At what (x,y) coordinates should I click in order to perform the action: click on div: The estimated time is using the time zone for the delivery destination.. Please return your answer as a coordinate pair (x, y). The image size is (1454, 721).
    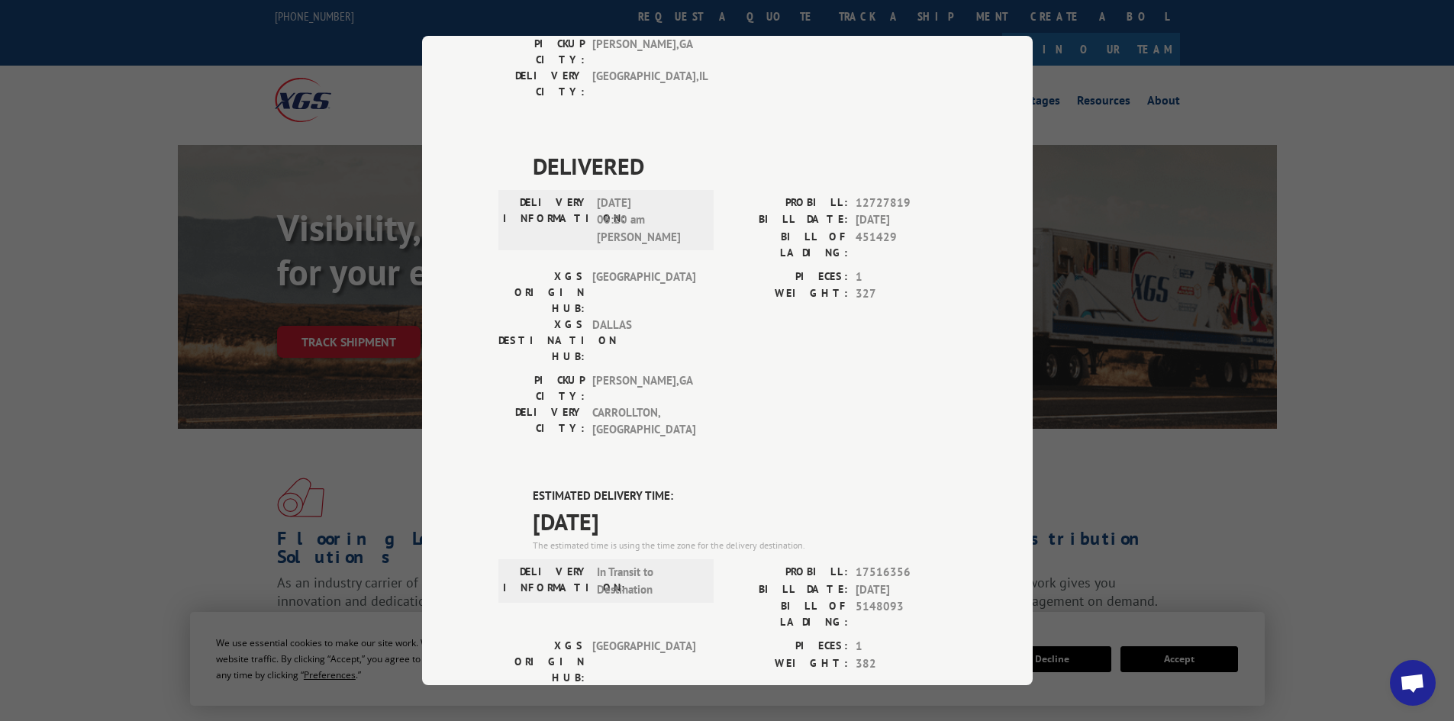
    Looking at the image, I should click on (744, 546).